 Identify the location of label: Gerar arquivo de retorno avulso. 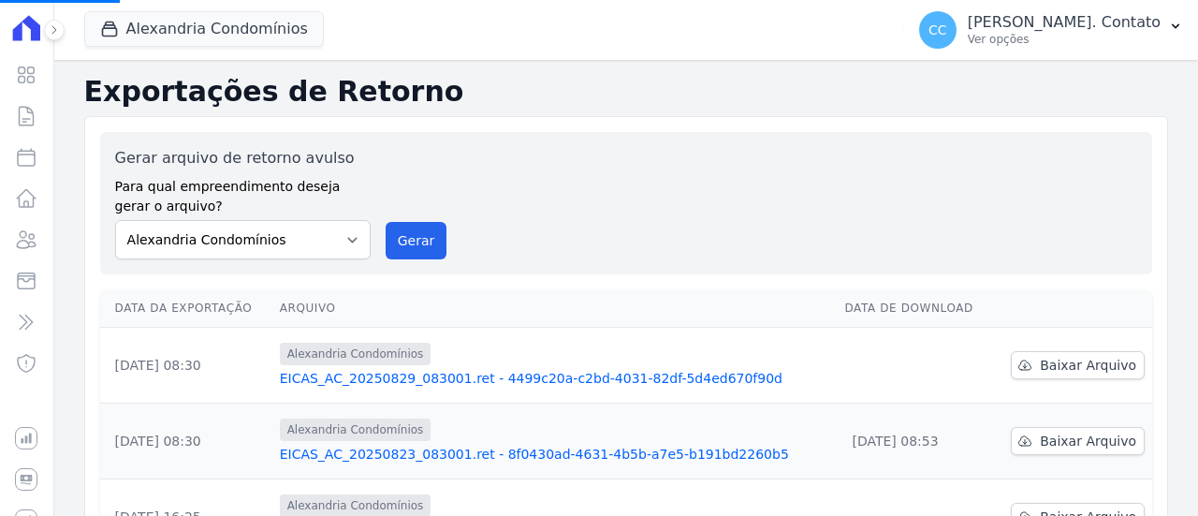
(242, 158).